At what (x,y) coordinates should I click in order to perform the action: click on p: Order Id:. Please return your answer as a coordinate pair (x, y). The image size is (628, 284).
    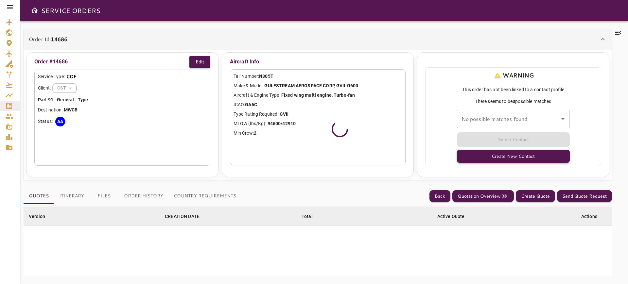
    Looking at the image, I should click on (48, 39).